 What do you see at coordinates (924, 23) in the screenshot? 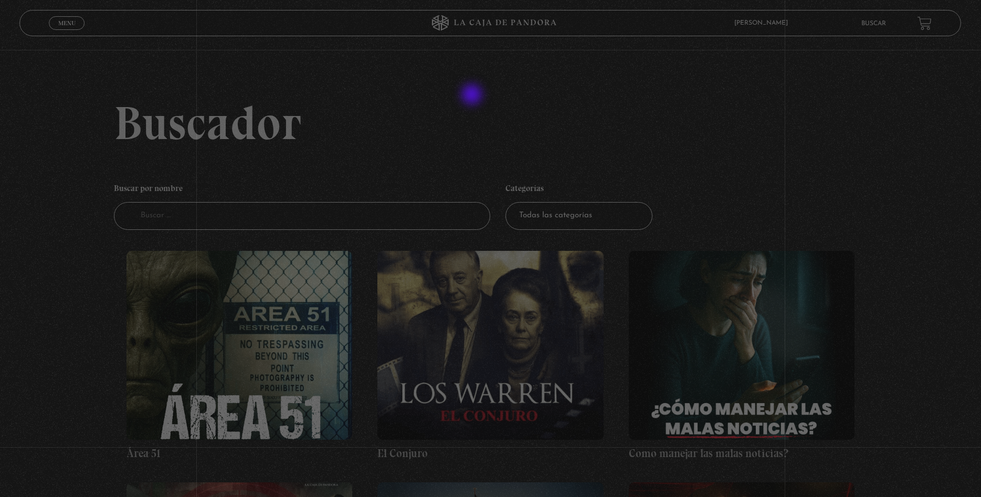
I see `a: View your shopping cart` at bounding box center [924, 23].